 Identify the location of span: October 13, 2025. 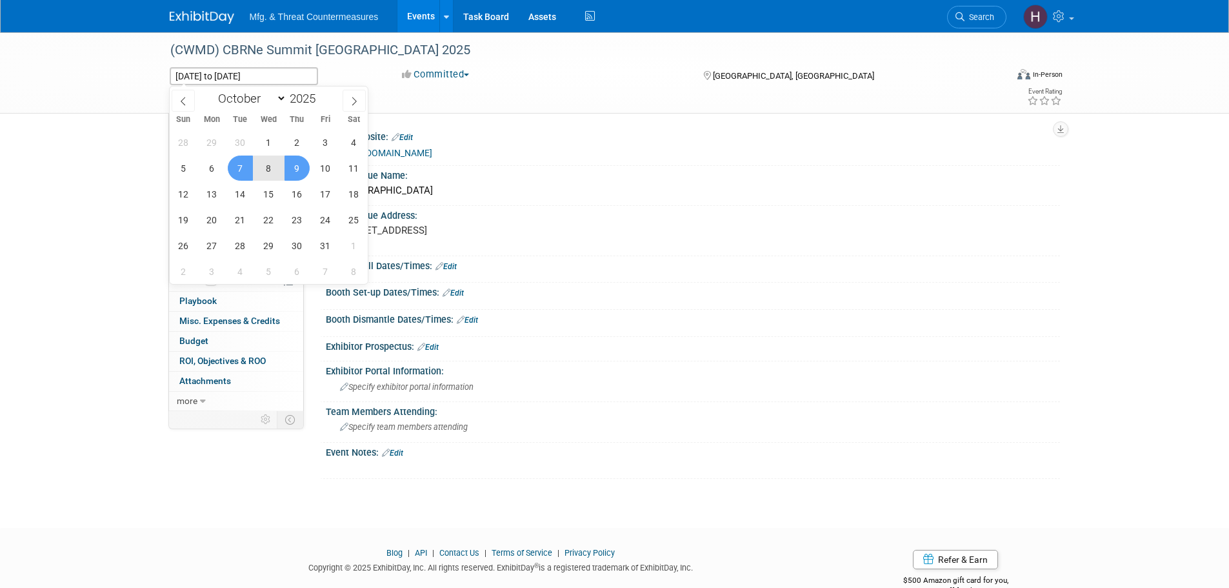
(212, 194).